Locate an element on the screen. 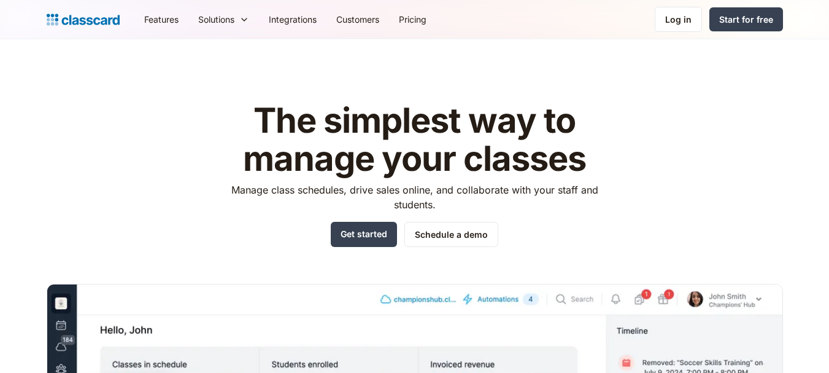  div: Start for free is located at coordinates (747, 19).